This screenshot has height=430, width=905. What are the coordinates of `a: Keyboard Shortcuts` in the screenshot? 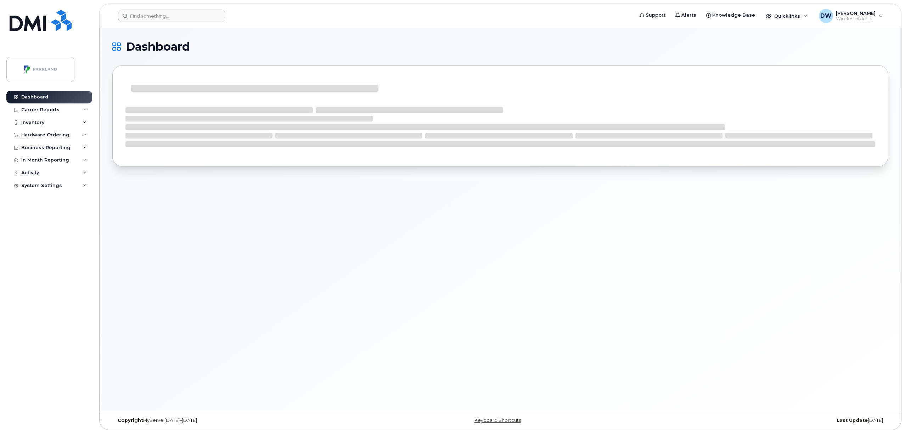 It's located at (497, 420).